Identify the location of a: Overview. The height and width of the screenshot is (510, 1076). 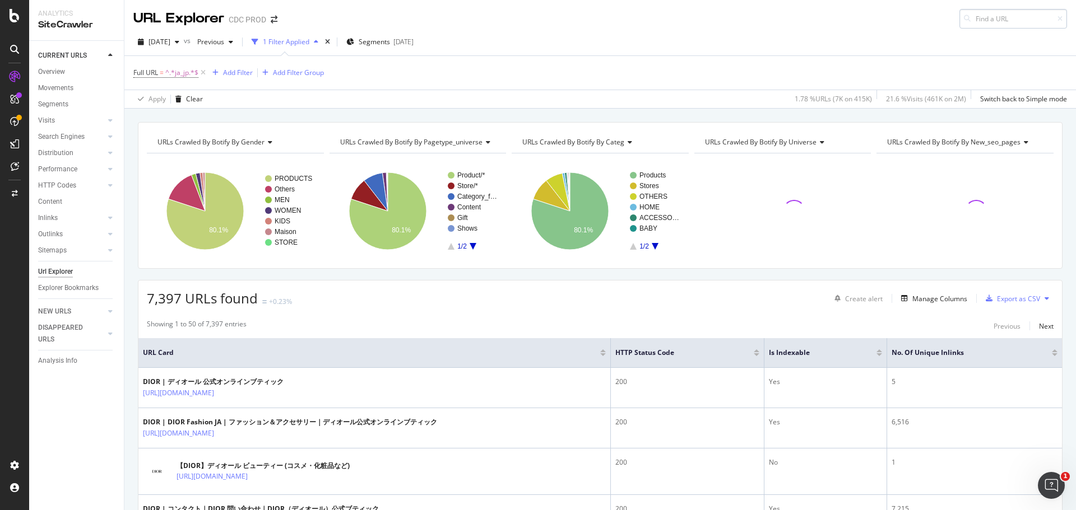
(77, 72).